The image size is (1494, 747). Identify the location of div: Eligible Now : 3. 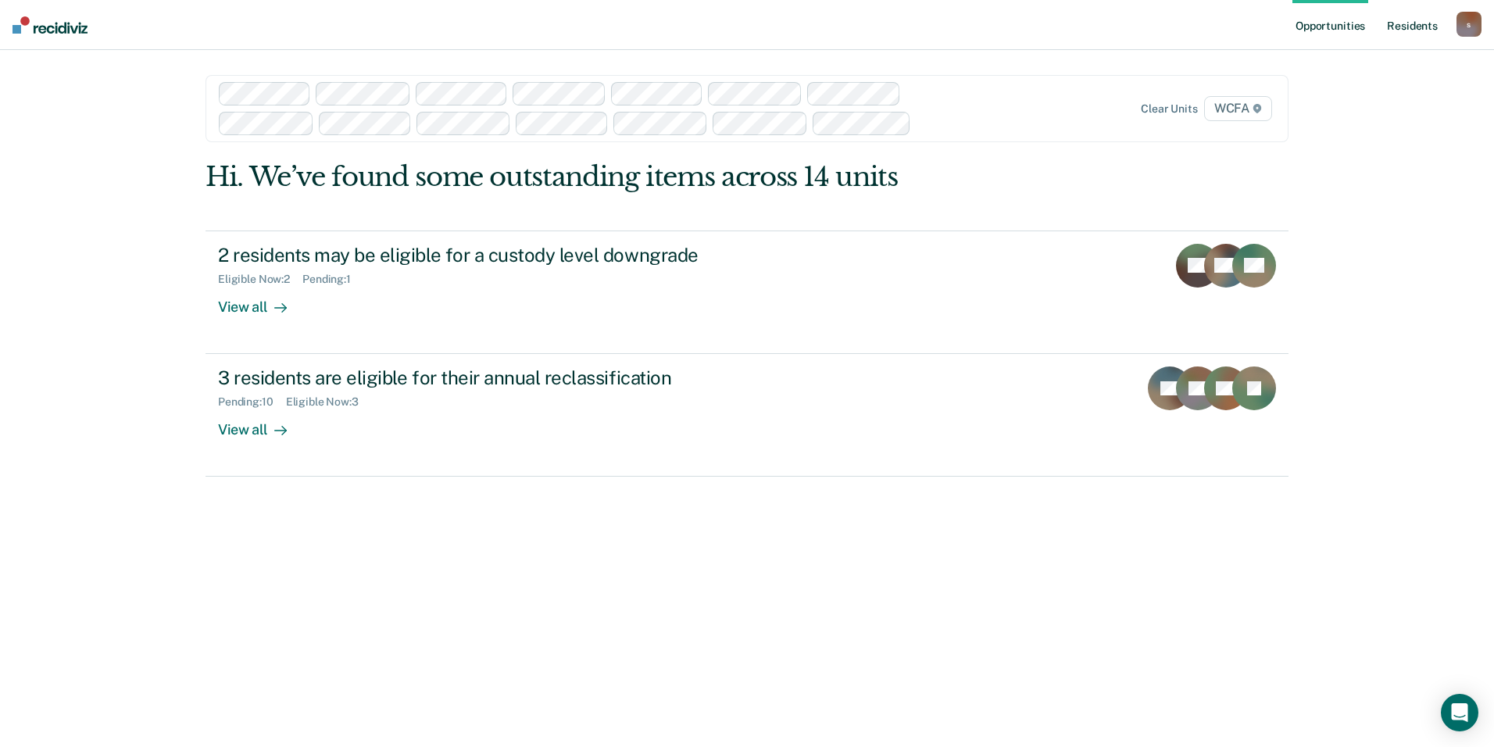
(328, 402).